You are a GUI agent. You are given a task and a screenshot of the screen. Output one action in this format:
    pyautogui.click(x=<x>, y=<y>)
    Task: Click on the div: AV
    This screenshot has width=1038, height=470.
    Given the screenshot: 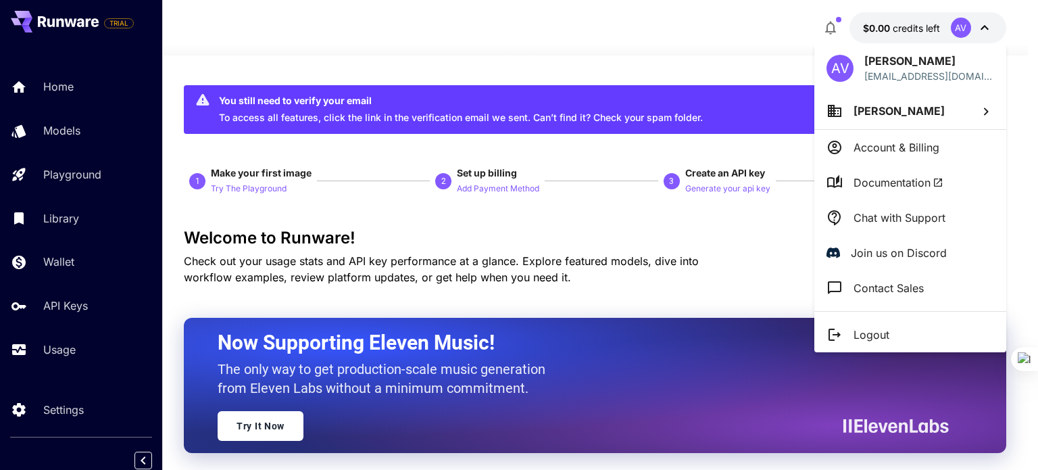 What is the action you would take?
    pyautogui.click(x=840, y=68)
    